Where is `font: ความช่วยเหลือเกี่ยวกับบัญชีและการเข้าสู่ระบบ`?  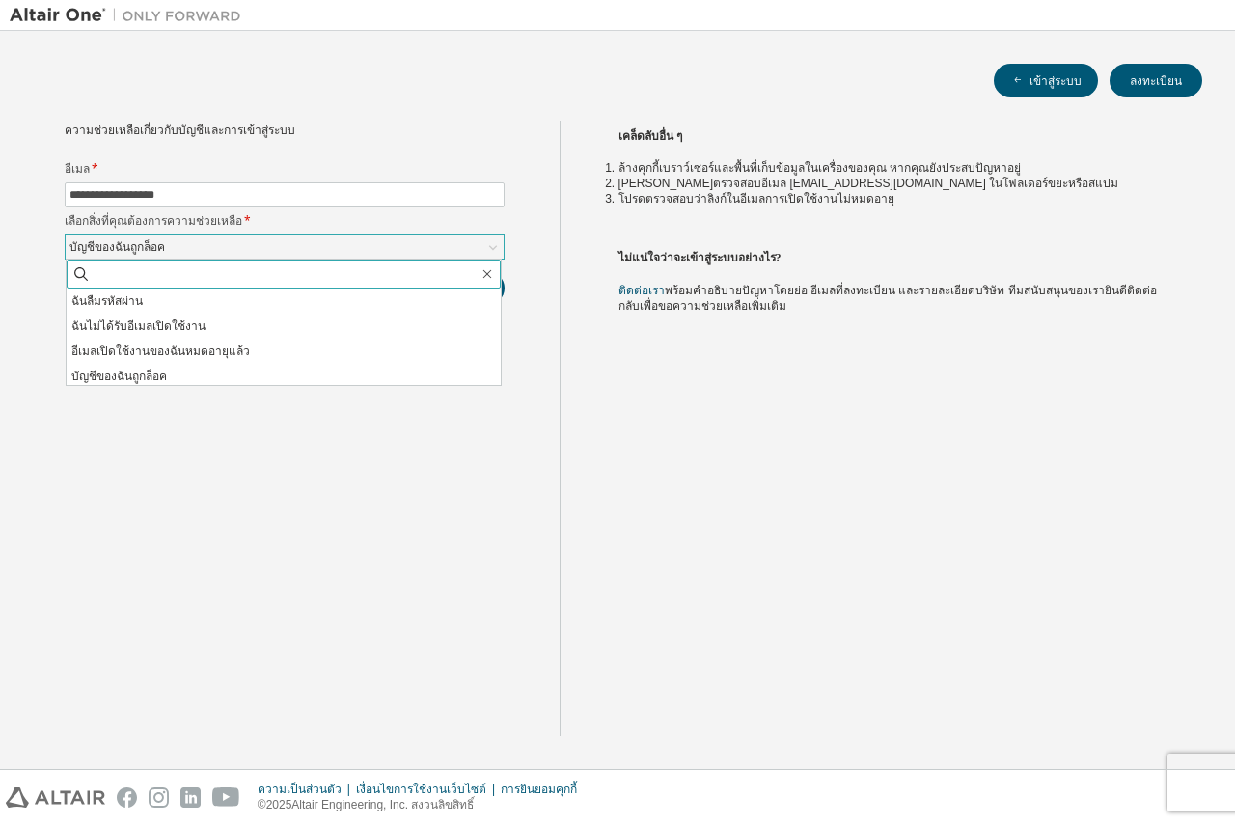
font: ความช่วยเหลือเกี่ยวกับบัญชีและการเข้าสู่ระบบ is located at coordinates (179, 130).